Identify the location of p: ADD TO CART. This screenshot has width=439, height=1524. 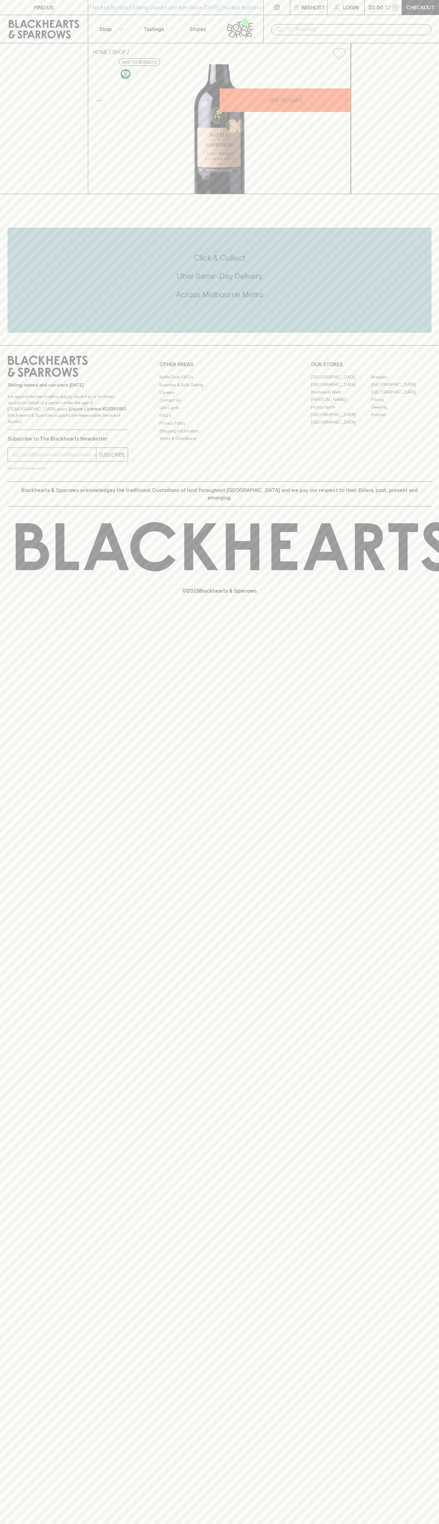
(285, 100).